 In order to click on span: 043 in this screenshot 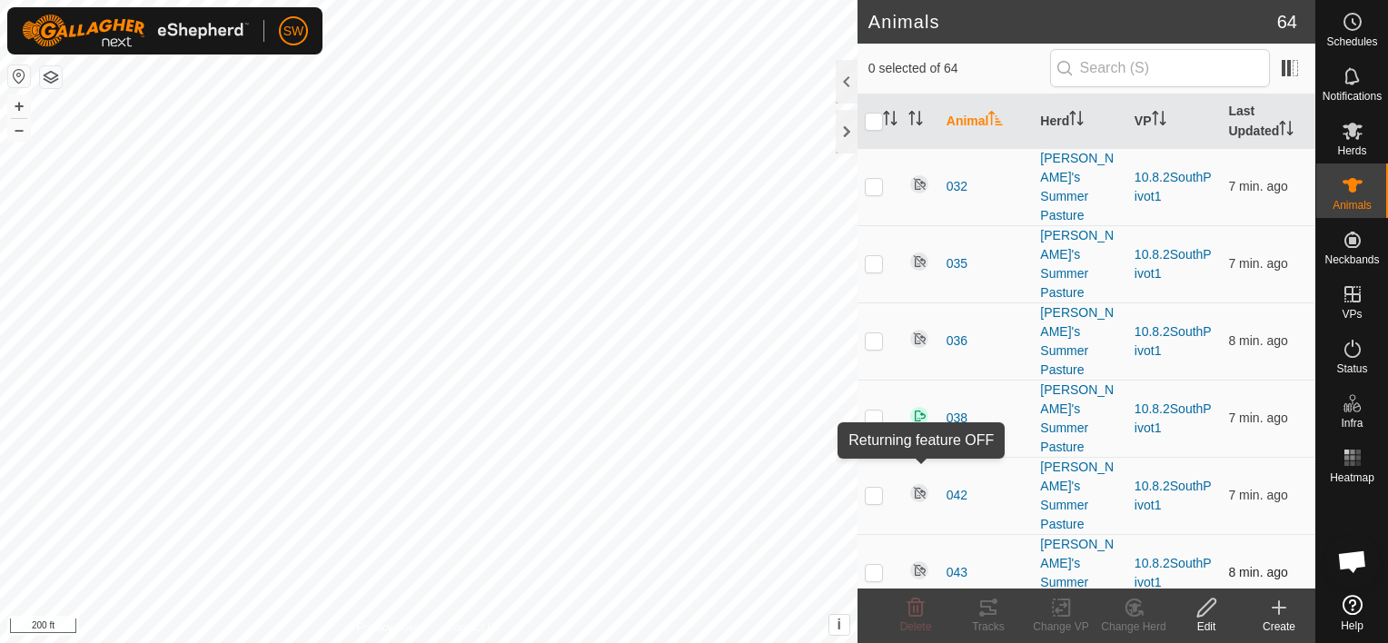, I will do `click(956, 572)`.